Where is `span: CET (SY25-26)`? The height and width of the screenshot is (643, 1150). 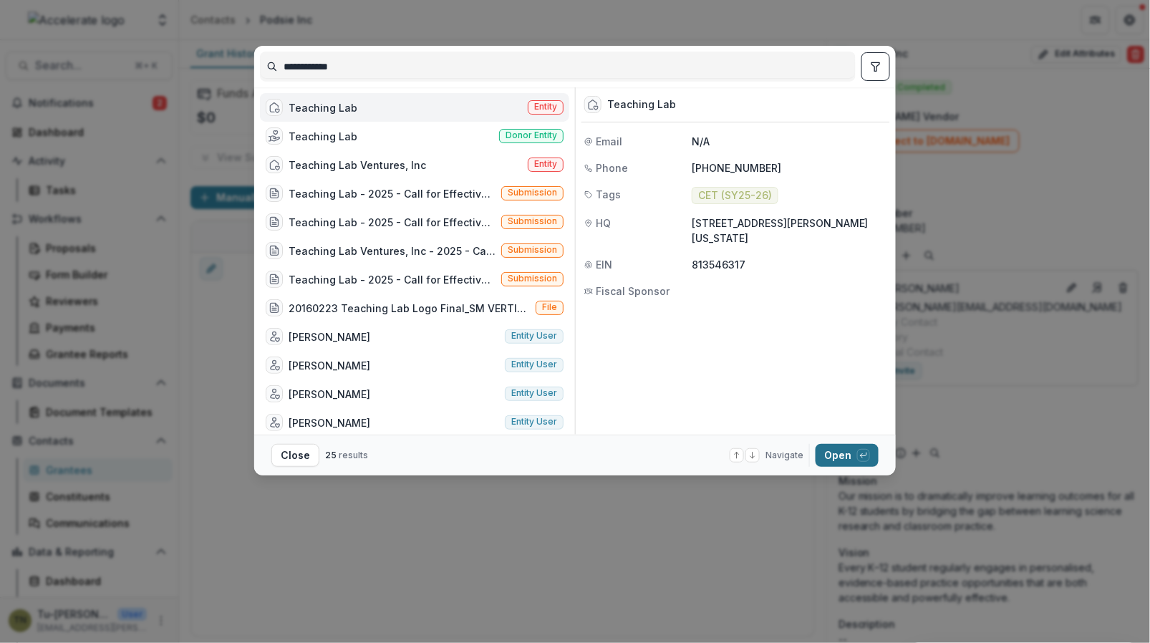 span: CET (SY25-26) is located at coordinates (734, 195).